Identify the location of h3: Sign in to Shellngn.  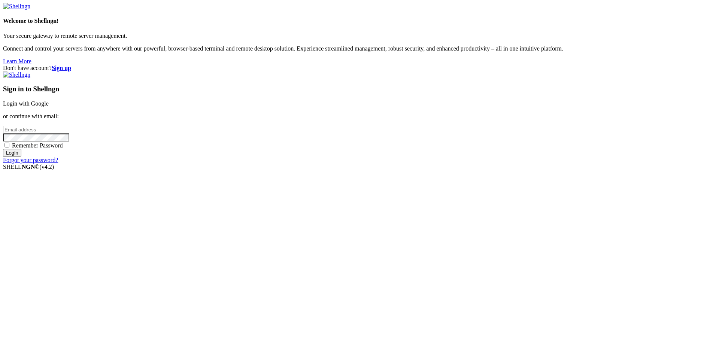
(360, 89).